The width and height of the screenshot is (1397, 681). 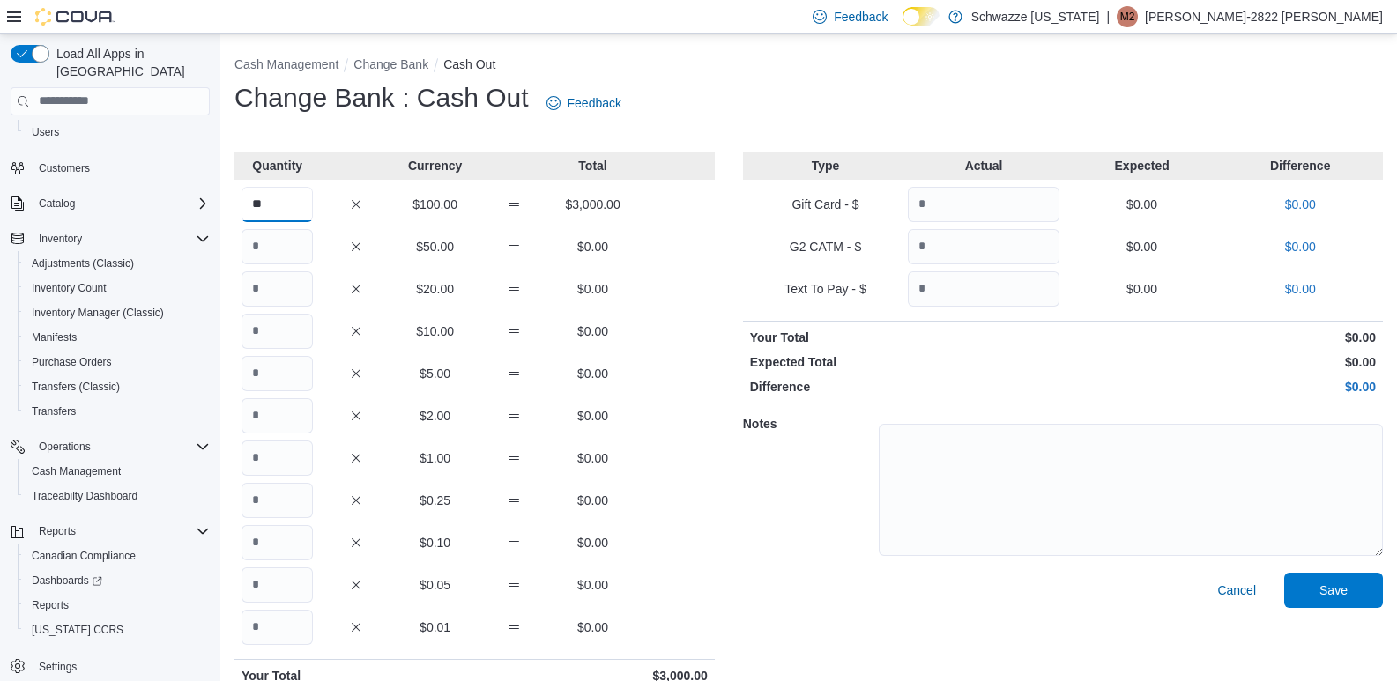 What do you see at coordinates (98, 313) in the screenshot?
I see `a: Inventory Manager (Classic)` at bounding box center [98, 313].